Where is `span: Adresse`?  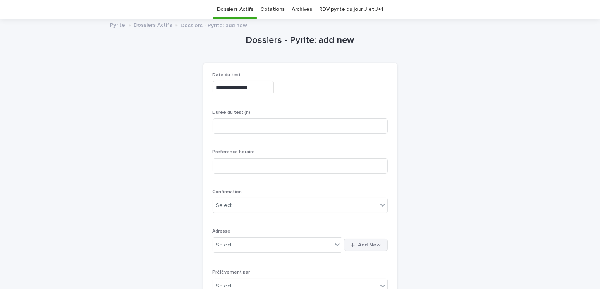 span: Adresse is located at coordinates (222, 232).